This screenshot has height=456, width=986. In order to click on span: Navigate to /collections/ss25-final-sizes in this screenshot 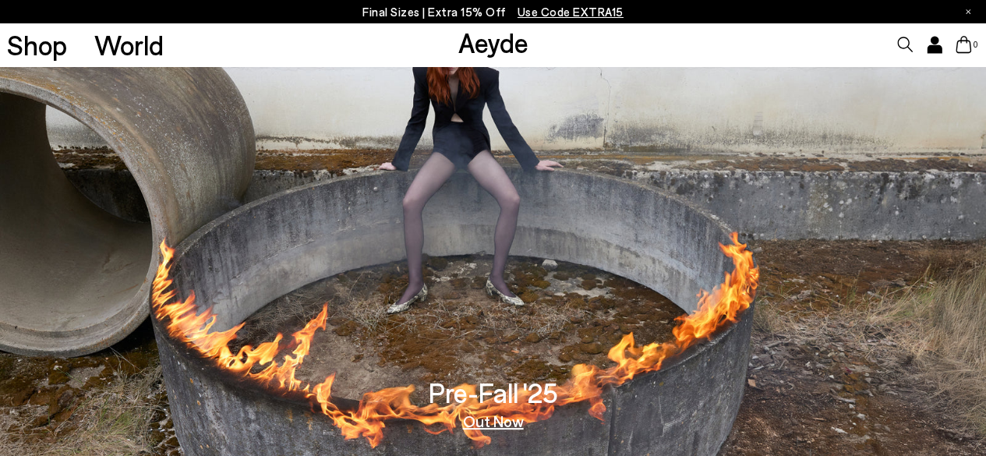, I will do `click(571, 12)`.